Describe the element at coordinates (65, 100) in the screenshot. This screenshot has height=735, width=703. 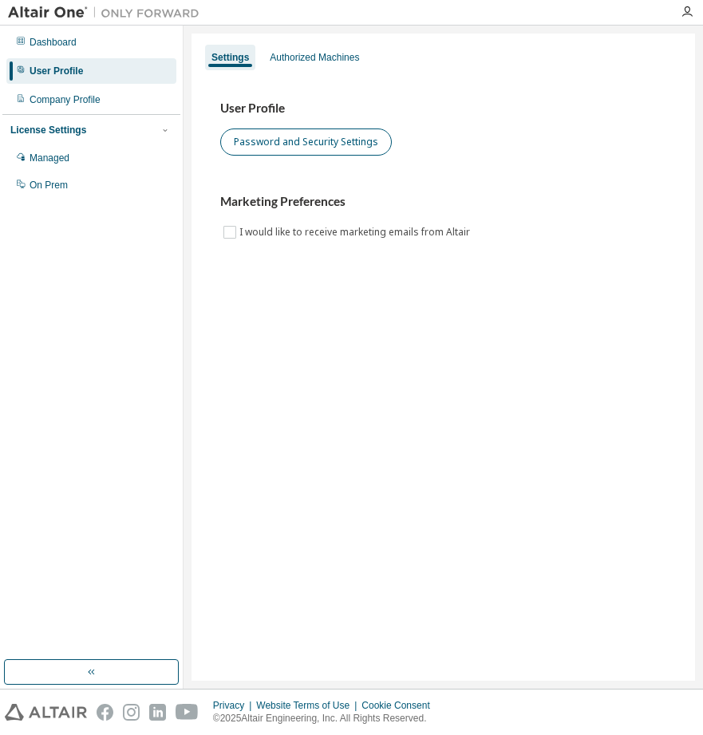
I see `div: Company Profile` at that location.